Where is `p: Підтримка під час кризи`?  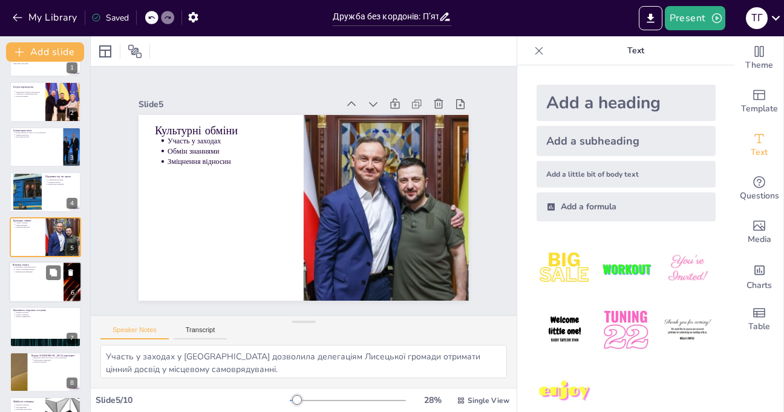 p: Підтримка під час кризи is located at coordinates (61, 177).